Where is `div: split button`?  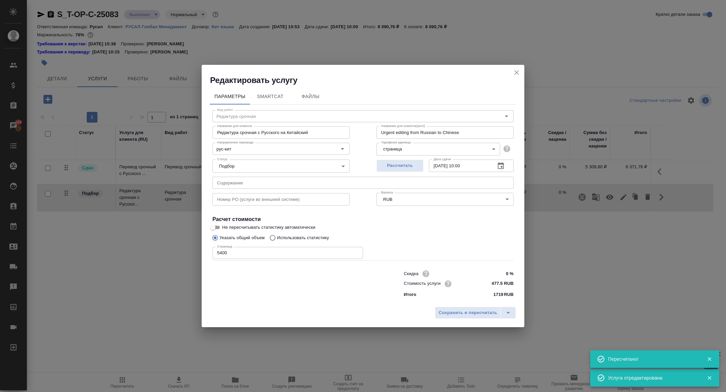 div: split button is located at coordinates (475, 313).